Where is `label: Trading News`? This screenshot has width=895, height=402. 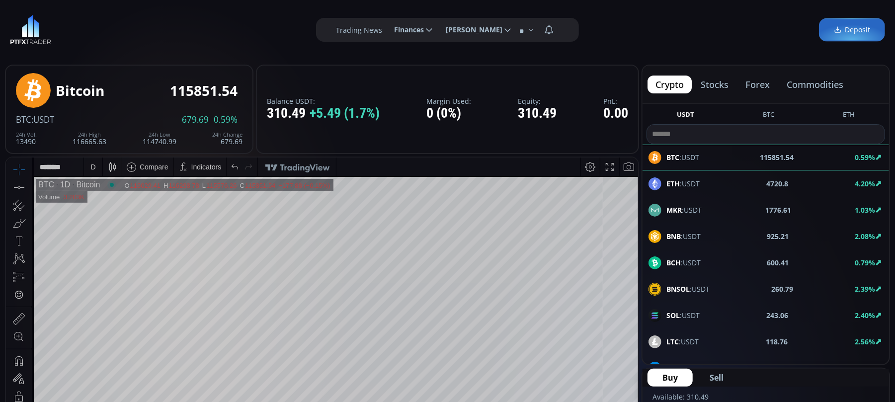
label: Trading News is located at coordinates (359, 30).